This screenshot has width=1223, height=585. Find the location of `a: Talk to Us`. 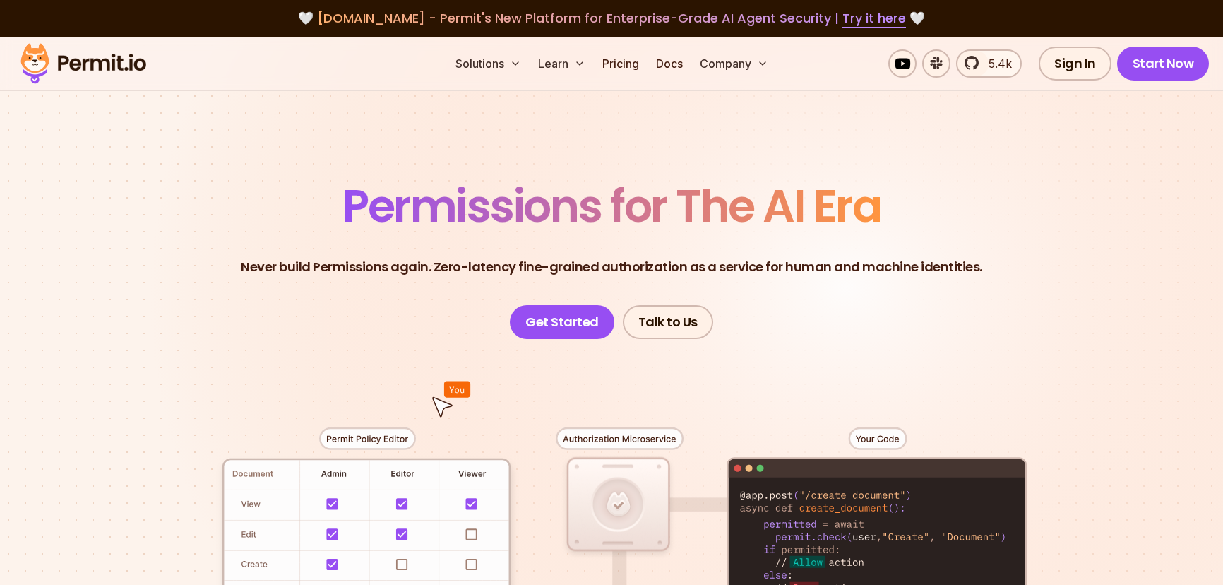

a: Talk to Us is located at coordinates (668, 322).